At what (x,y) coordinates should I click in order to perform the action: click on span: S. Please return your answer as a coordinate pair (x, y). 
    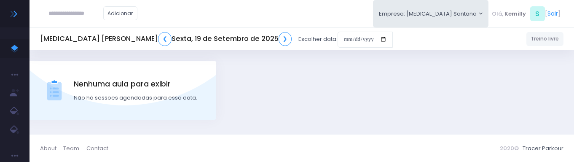
    Looking at the image, I should click on (537, 13).